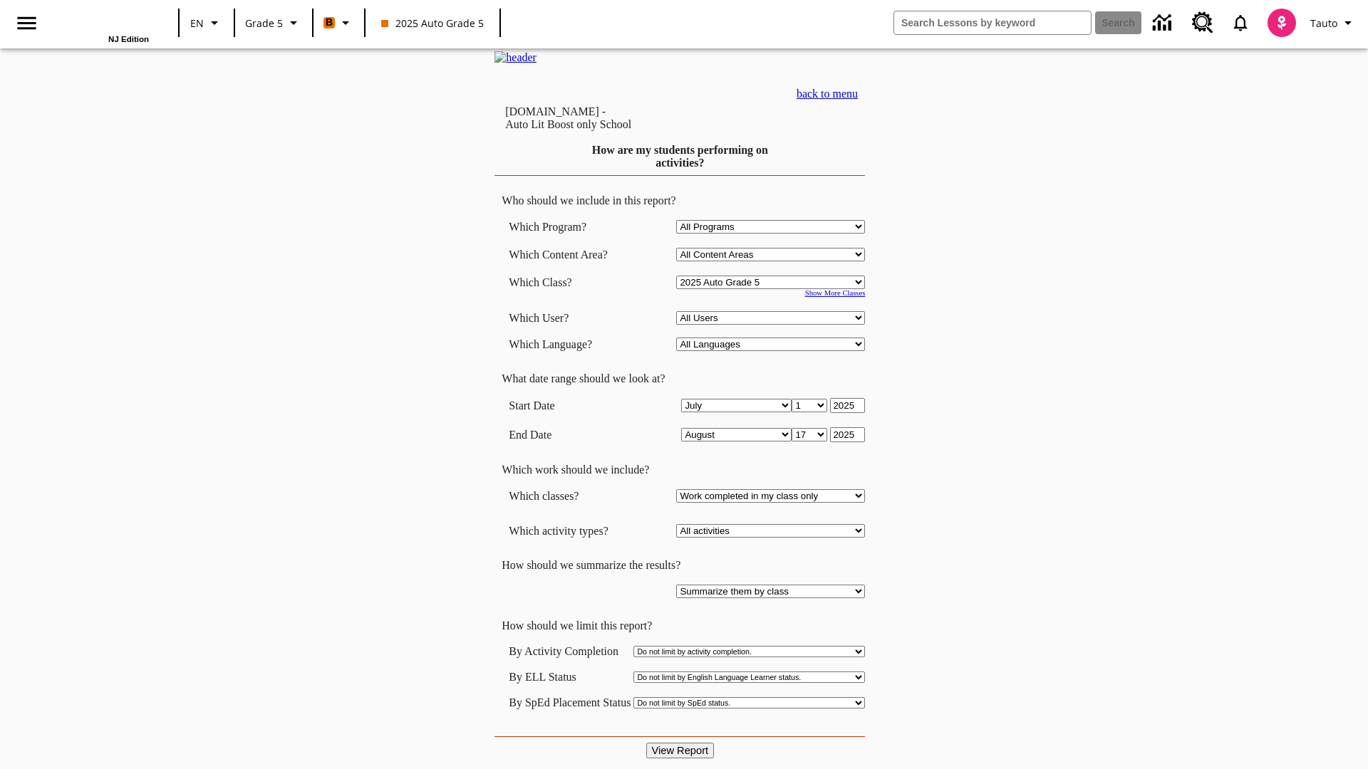  What do you see at coordinates (568, 496) in the screenshot?
I see `td: Which classes?` at bounding box center [568, 496].